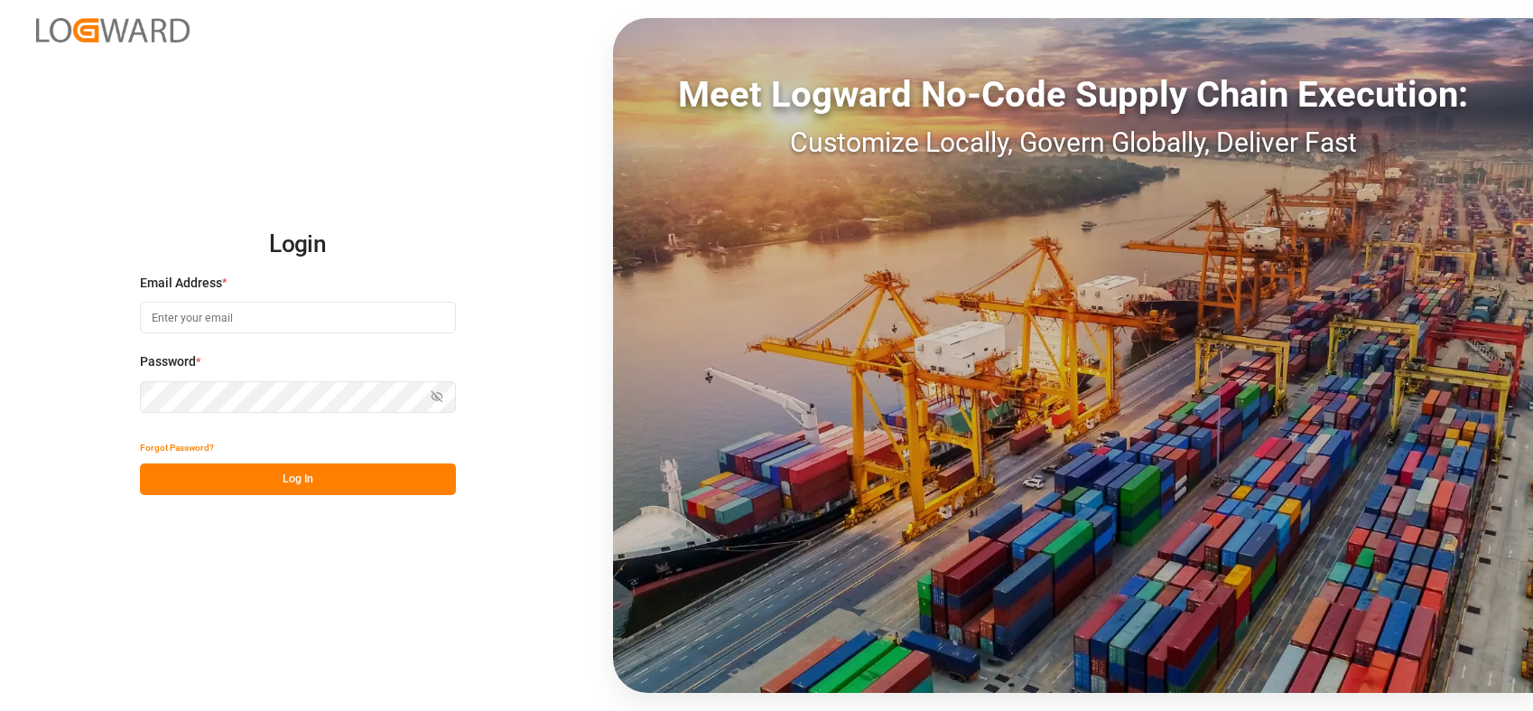 The image size is (1533, 711). I want to click on span: Password, so click(168, 361).